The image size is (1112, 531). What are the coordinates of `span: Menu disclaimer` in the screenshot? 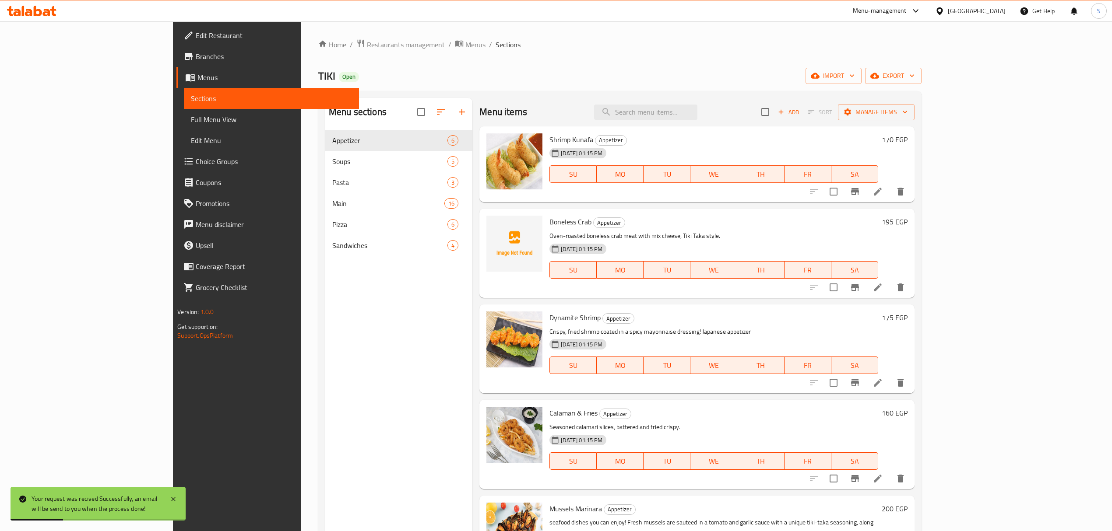 It's located at (274, 225).